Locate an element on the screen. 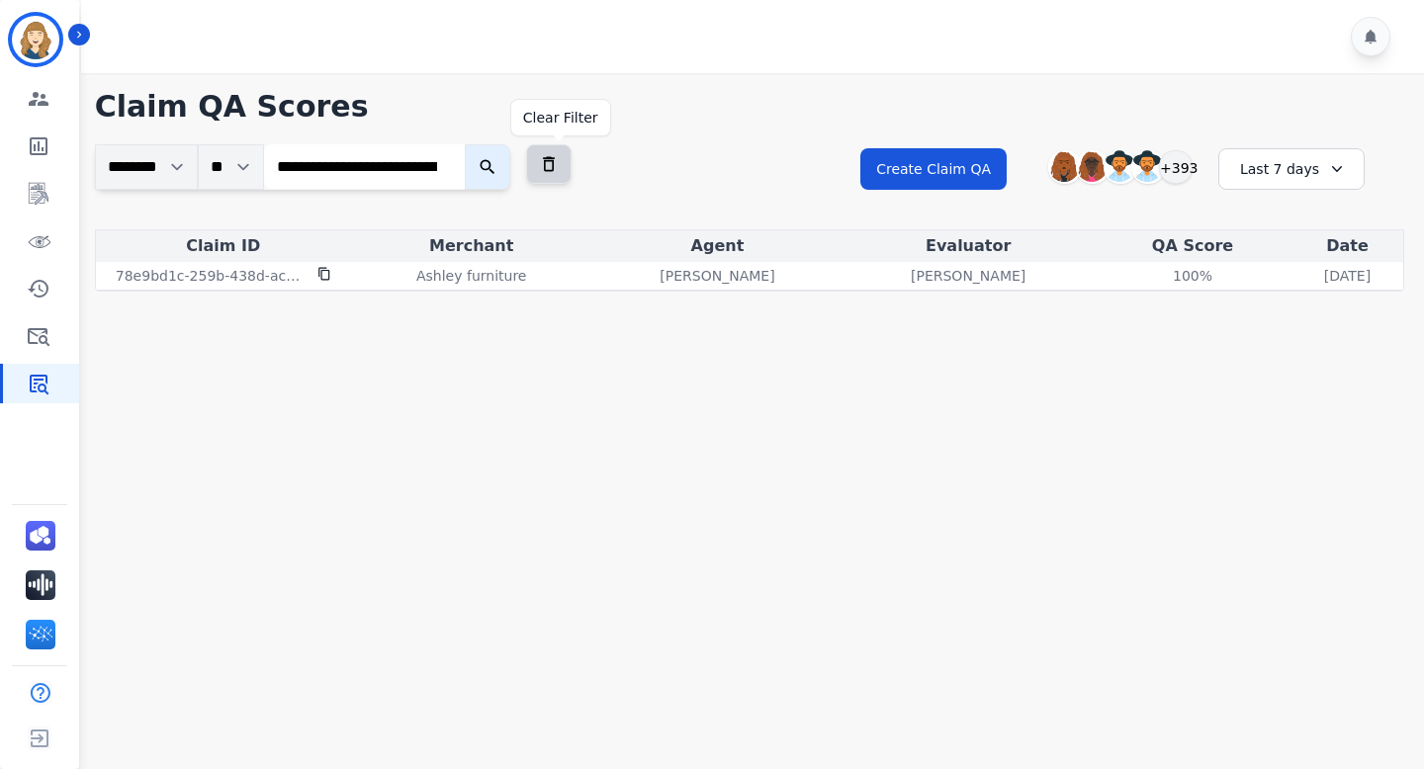 The height and width of the screenshot is (769, 1424). div: Date is located at coordinates (1347, 246).